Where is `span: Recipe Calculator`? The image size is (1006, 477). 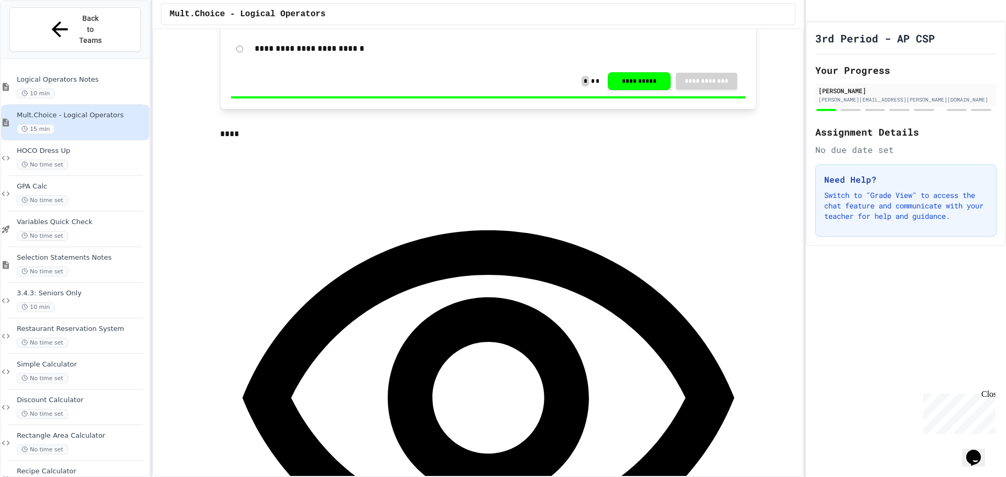
span: Recipe Calculator is located at coordinates (82, 471).